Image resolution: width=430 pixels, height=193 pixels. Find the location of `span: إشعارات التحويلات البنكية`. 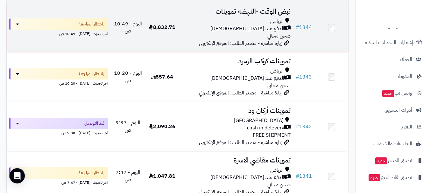

span: إشعارات التحويلات البنكية is located at coordinates (389, 43).